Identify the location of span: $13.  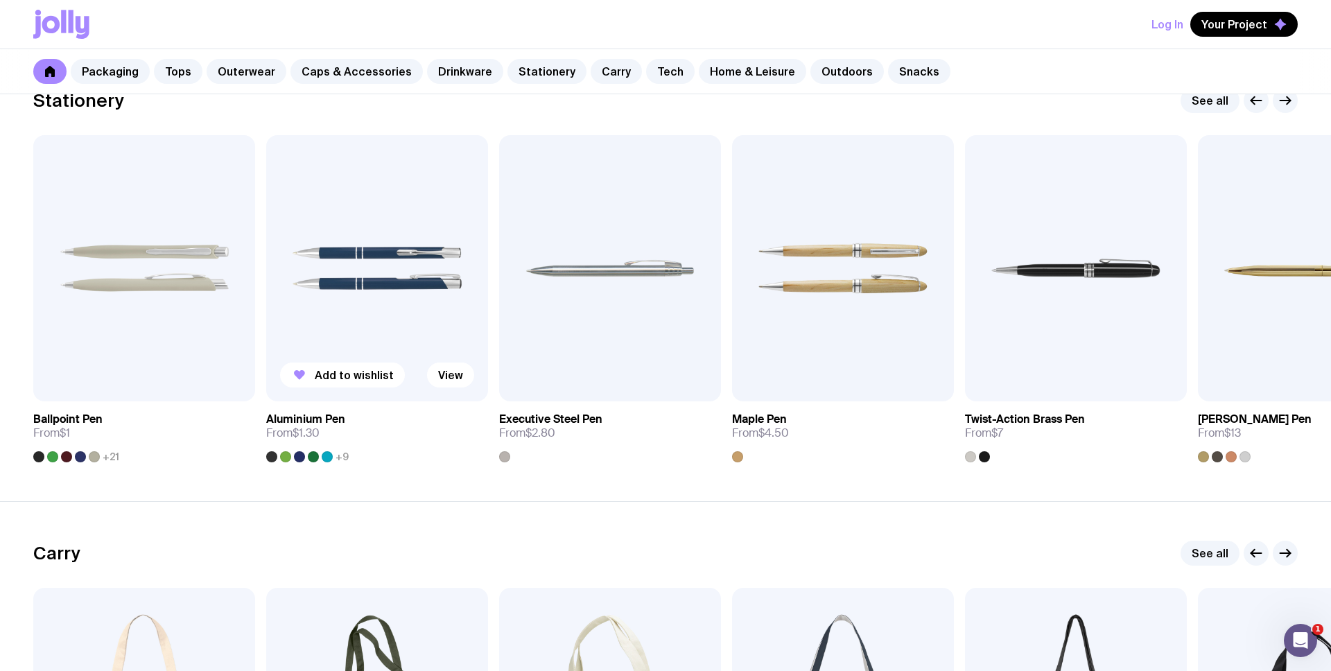
(1232, 433).